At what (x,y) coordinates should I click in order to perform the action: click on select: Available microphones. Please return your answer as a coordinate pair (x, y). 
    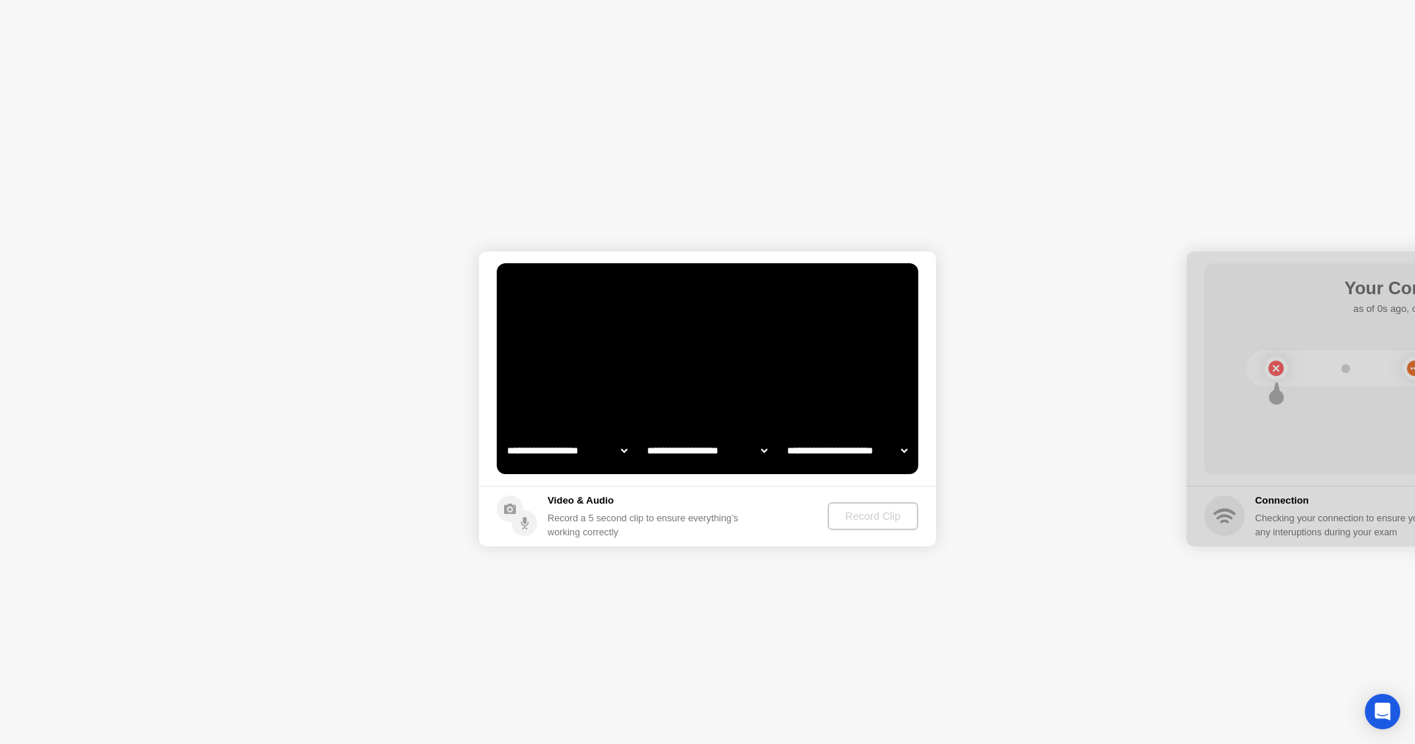
    Looking at the image, I should click on (847, 450).